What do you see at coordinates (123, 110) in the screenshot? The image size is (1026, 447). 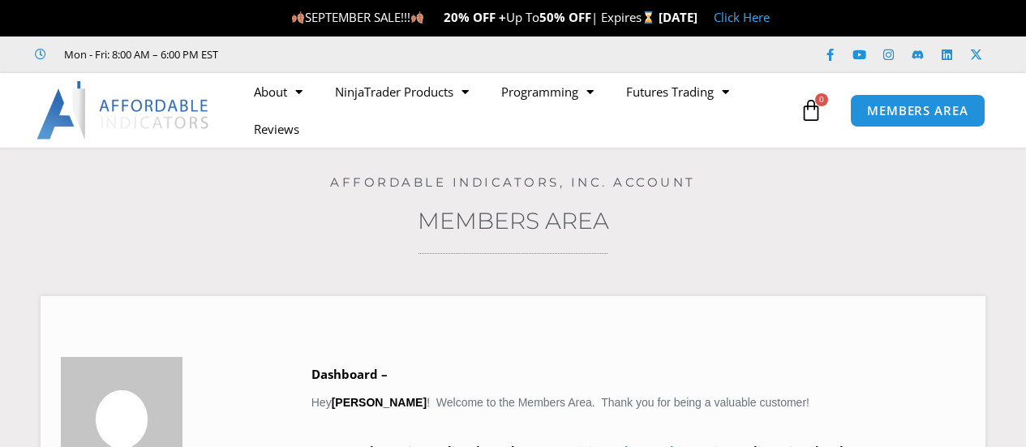 I see `img: LogoAI | Affordable Indicators – NinjaTrader` at bounding box center [123, 110].